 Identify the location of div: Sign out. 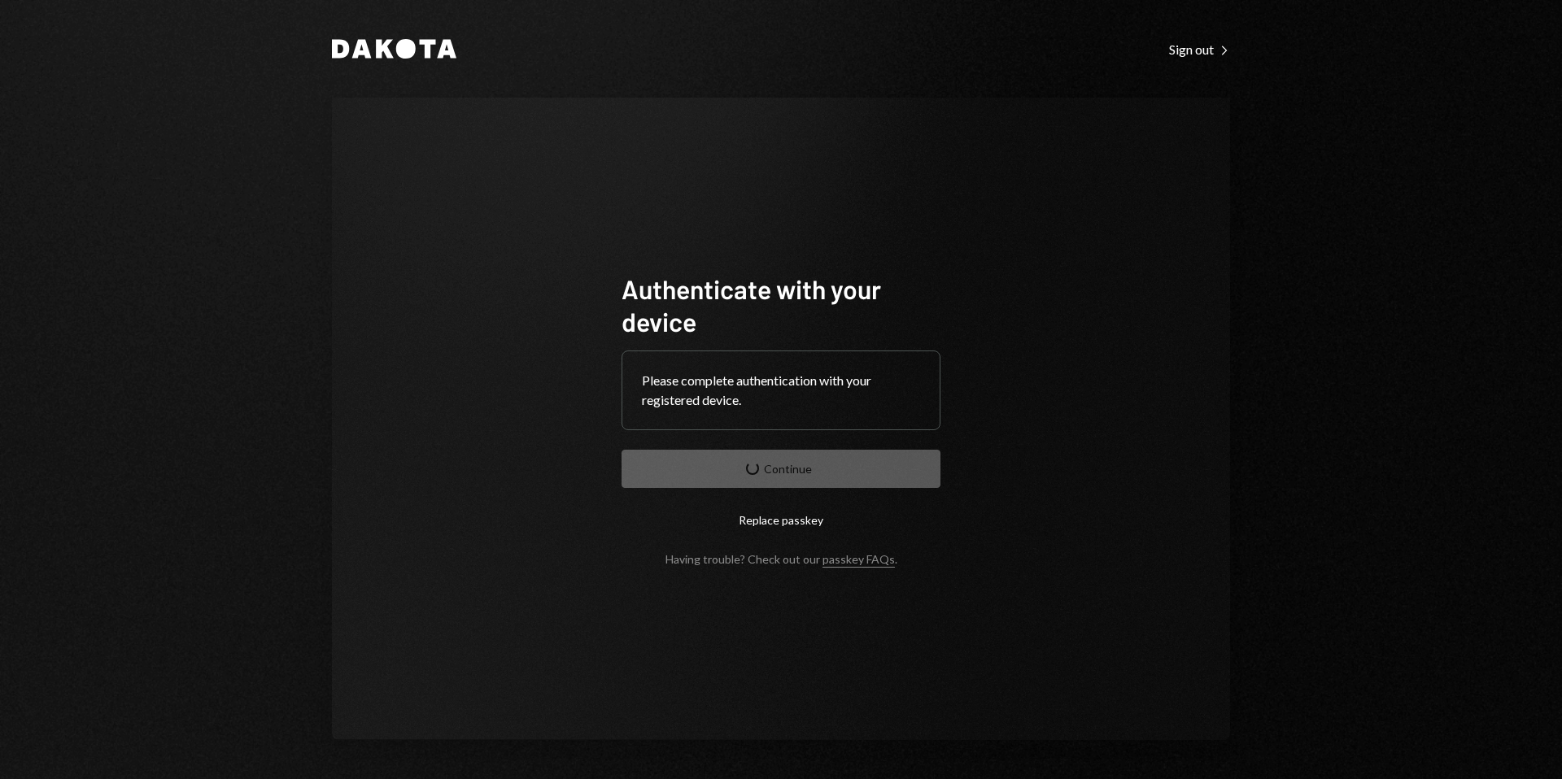
(1199, 50).